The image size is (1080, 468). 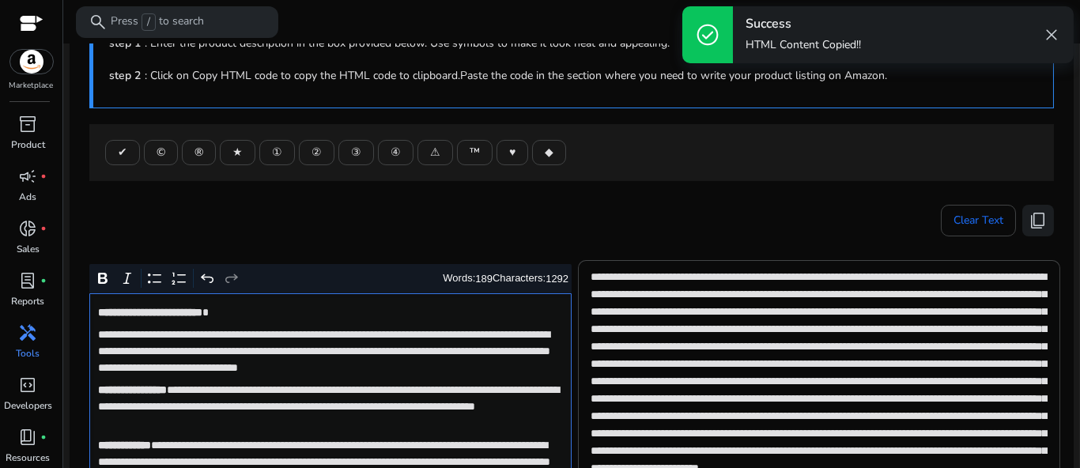 I want to click on span: check_circle, so click(x=708, y=35).